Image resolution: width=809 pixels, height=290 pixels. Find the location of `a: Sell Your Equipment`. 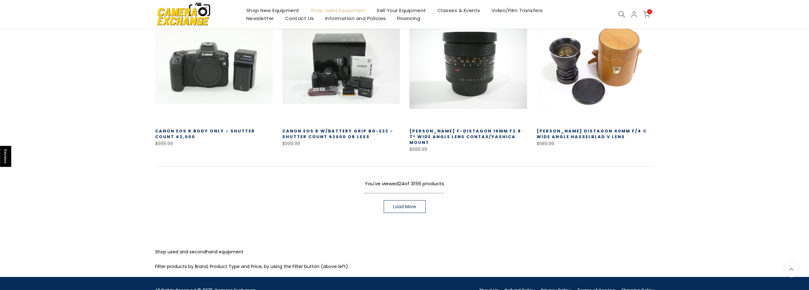

a: Sell Your Equipment is located at coordinates (402, 10).